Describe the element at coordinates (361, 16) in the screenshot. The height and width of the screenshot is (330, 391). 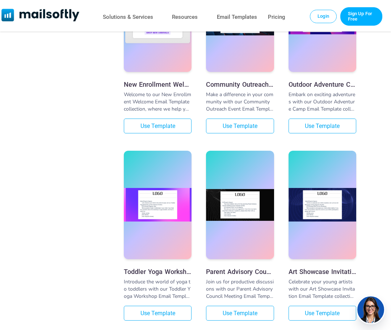
I see `a: Trial` at that location.